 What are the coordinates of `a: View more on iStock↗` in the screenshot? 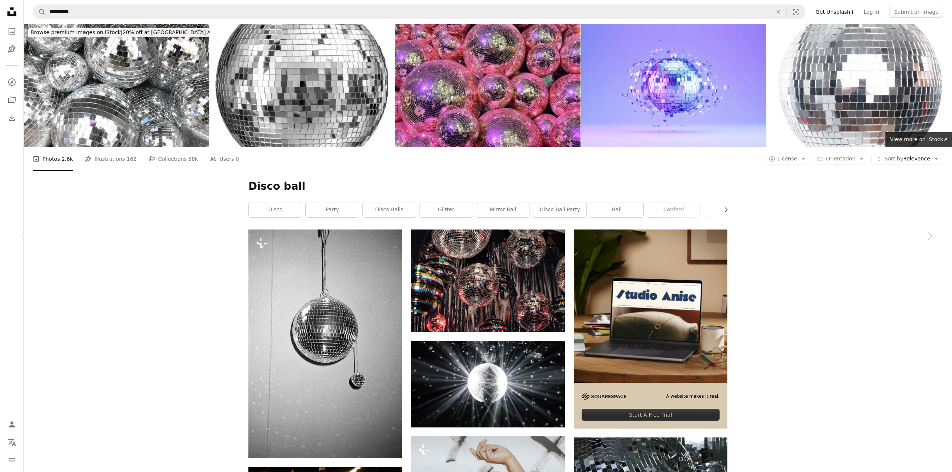 It's located at (918, 140).